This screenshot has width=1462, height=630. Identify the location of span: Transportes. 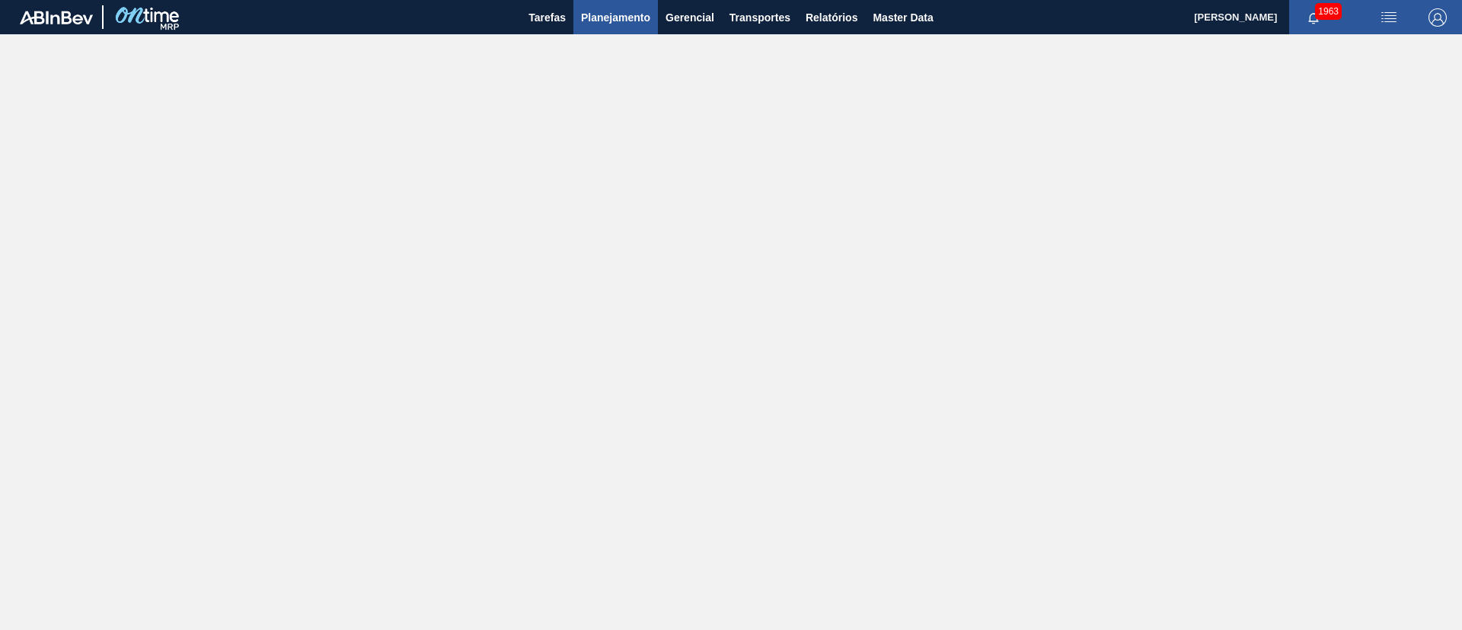
(760, 18).